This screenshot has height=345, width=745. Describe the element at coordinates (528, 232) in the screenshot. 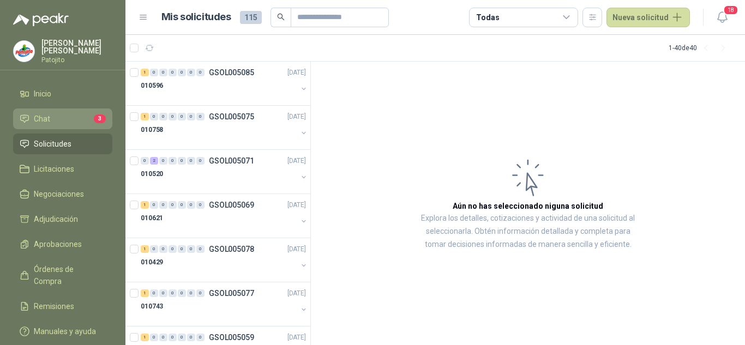

I see `p: Explora los detalles, cotizaciones y actividad de una solicitud al seleccionarla. Obtén informaci...` at that location.